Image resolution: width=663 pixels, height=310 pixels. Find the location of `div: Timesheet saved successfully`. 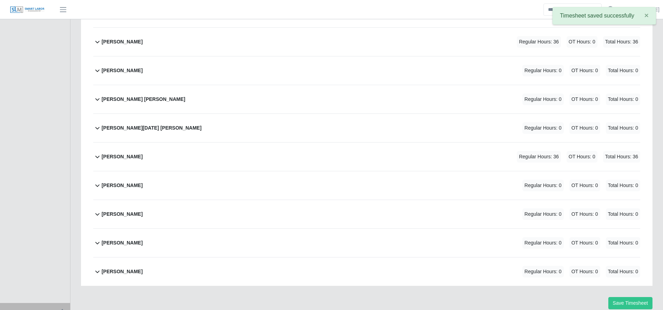

div: Timesheet saved successfully is located at coordinates (604, 16).